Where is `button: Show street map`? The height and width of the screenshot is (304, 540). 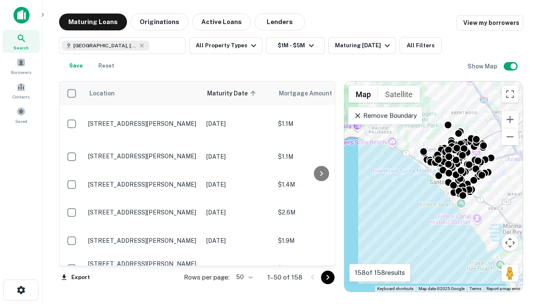 button: Show street map is located at coordinates (363, 94).